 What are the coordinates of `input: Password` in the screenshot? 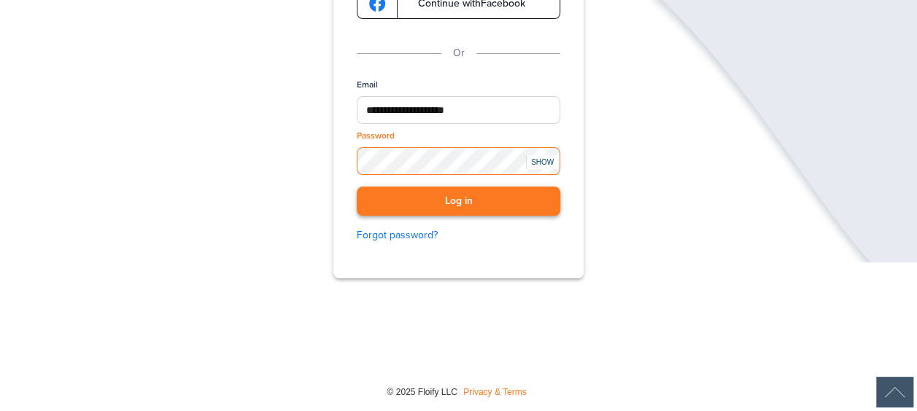 It's located at (458, 160).